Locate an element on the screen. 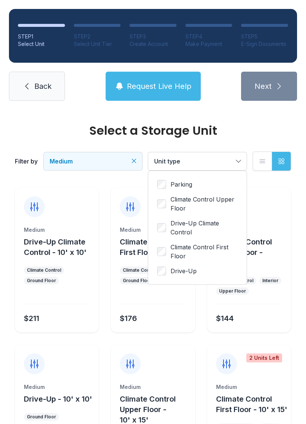 This screenshot has height=424, width=306. div: Interior is located at coordinates (270, 281).